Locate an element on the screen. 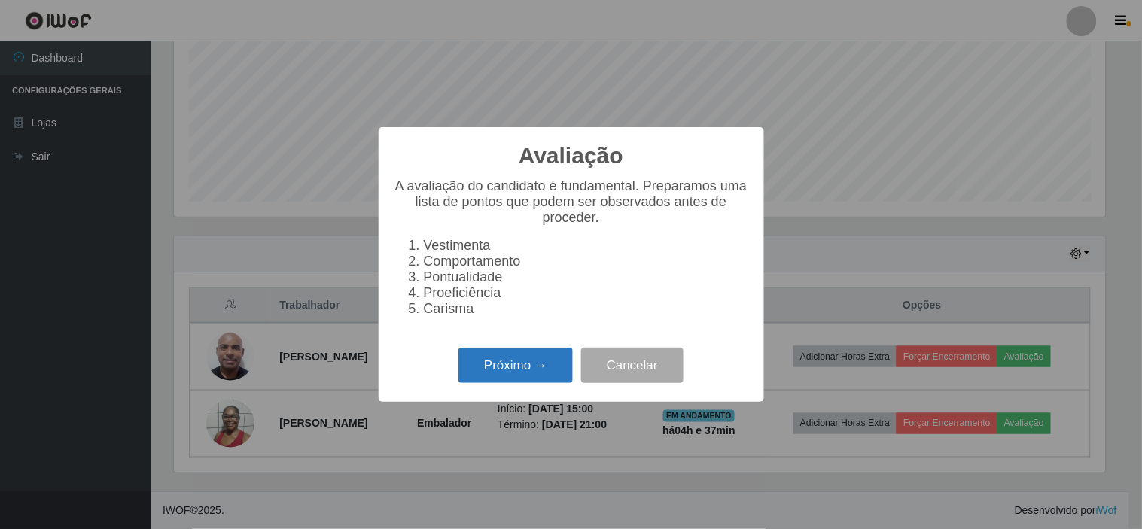  li: Proeficiência is located at coordinates (586, 293).